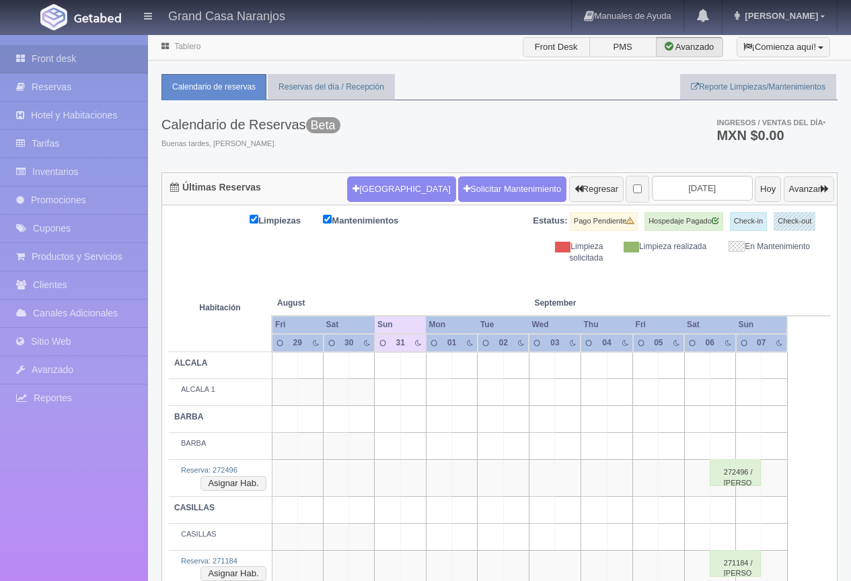 The image size is (851, 581). I want to click on input: Mantenimientos, so click(327, 219).